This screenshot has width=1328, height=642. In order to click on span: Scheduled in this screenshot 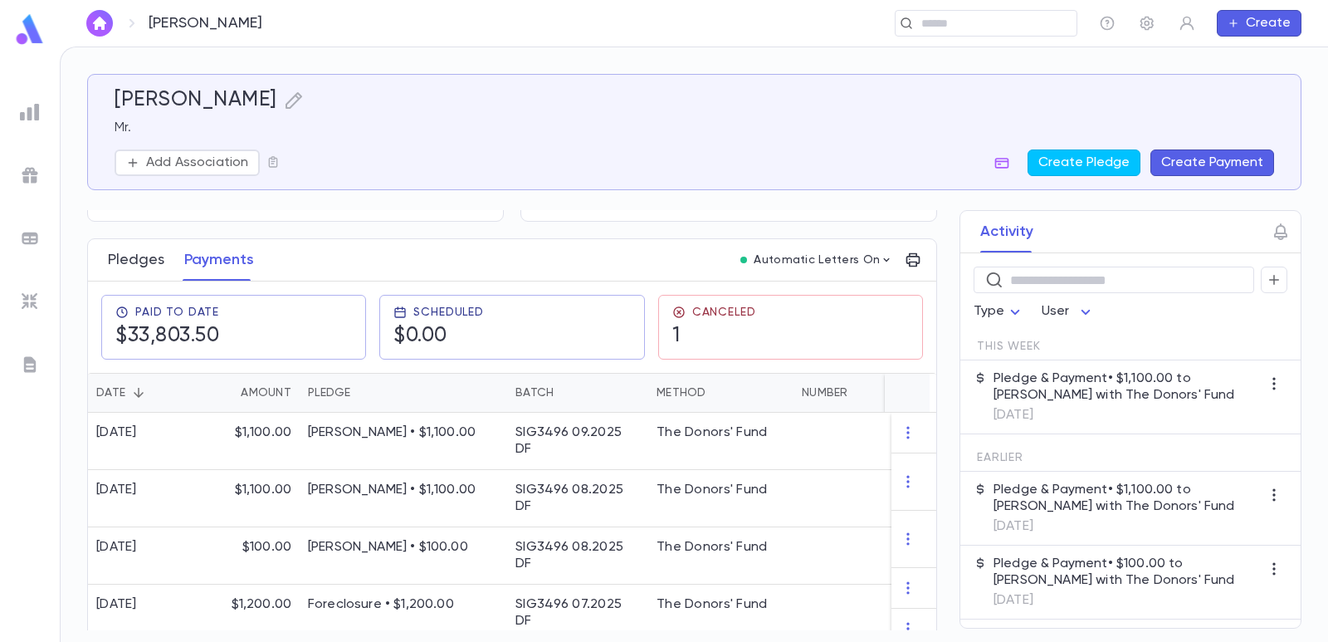, I will do `click(448, 312)`.